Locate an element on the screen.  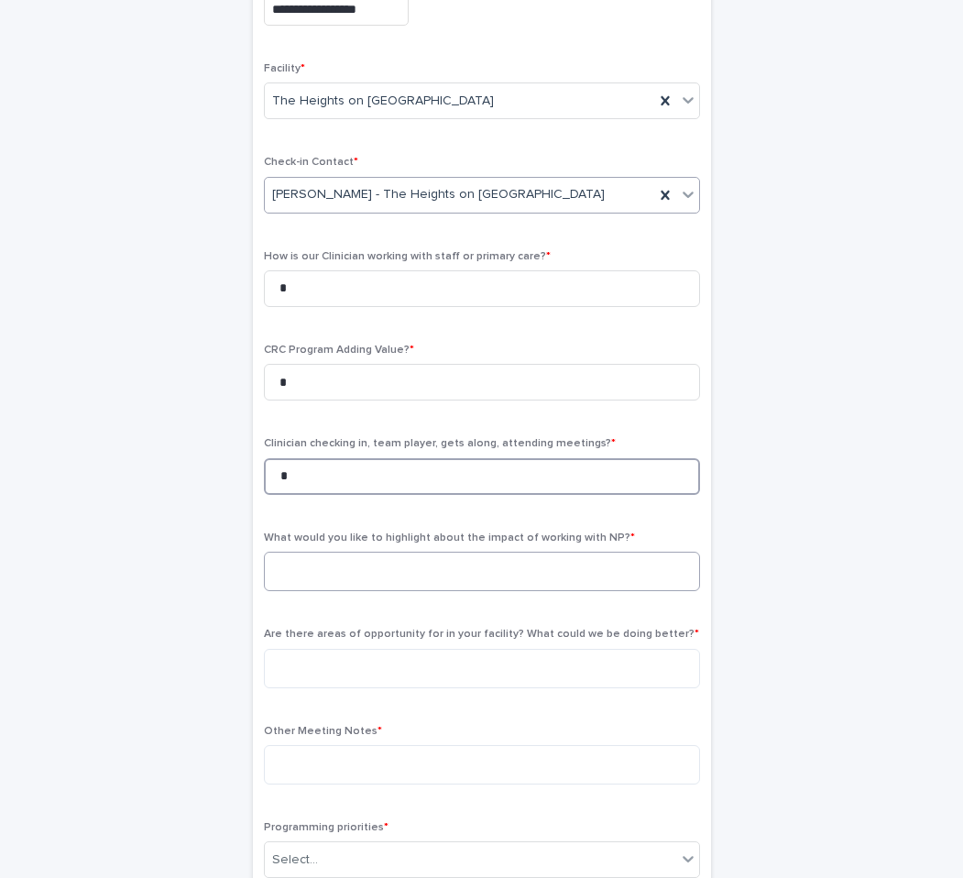
span: Other Meeting Notes is located at coordinates (323, 731).